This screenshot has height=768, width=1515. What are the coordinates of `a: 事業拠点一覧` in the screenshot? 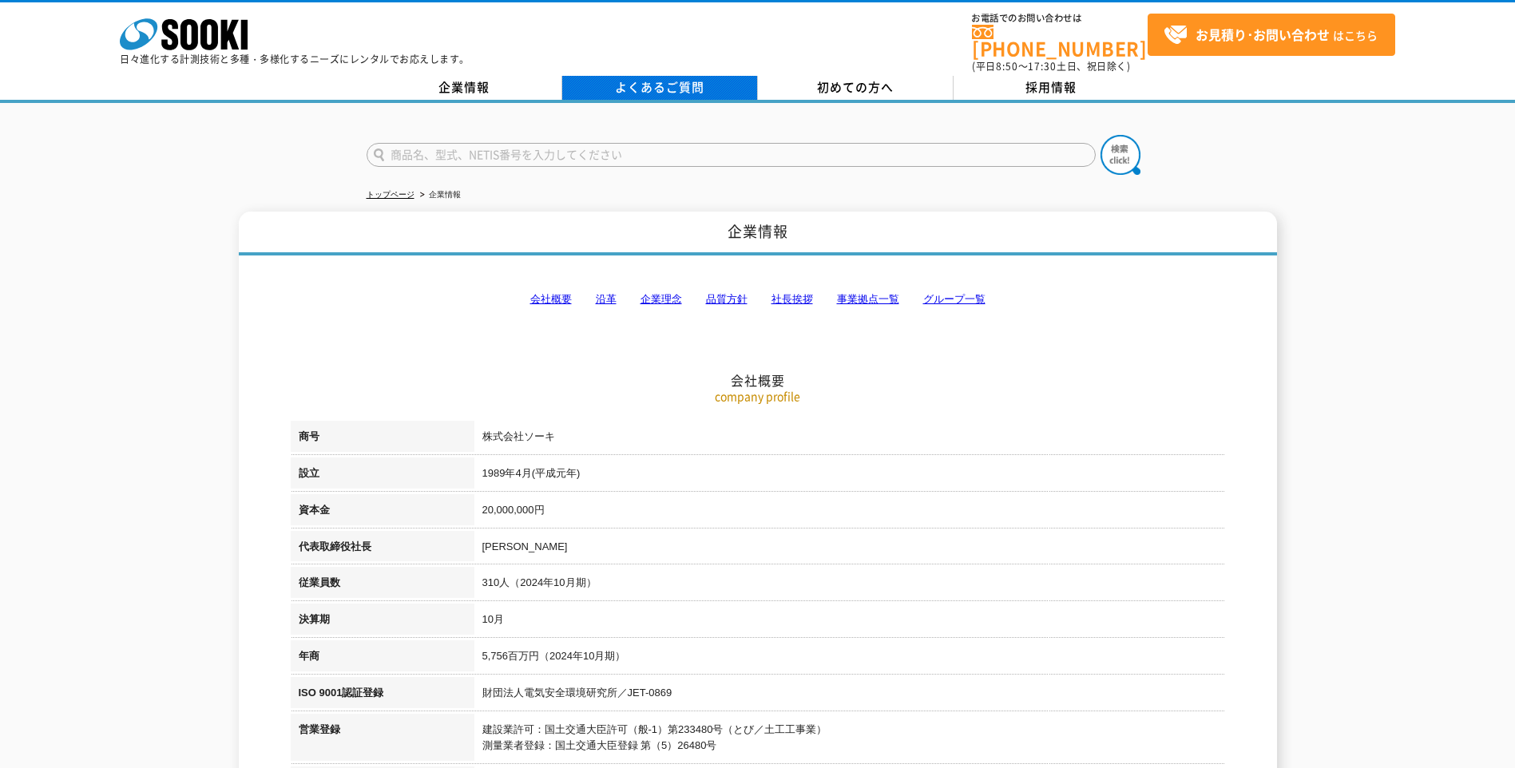 It's located at (868, 299).